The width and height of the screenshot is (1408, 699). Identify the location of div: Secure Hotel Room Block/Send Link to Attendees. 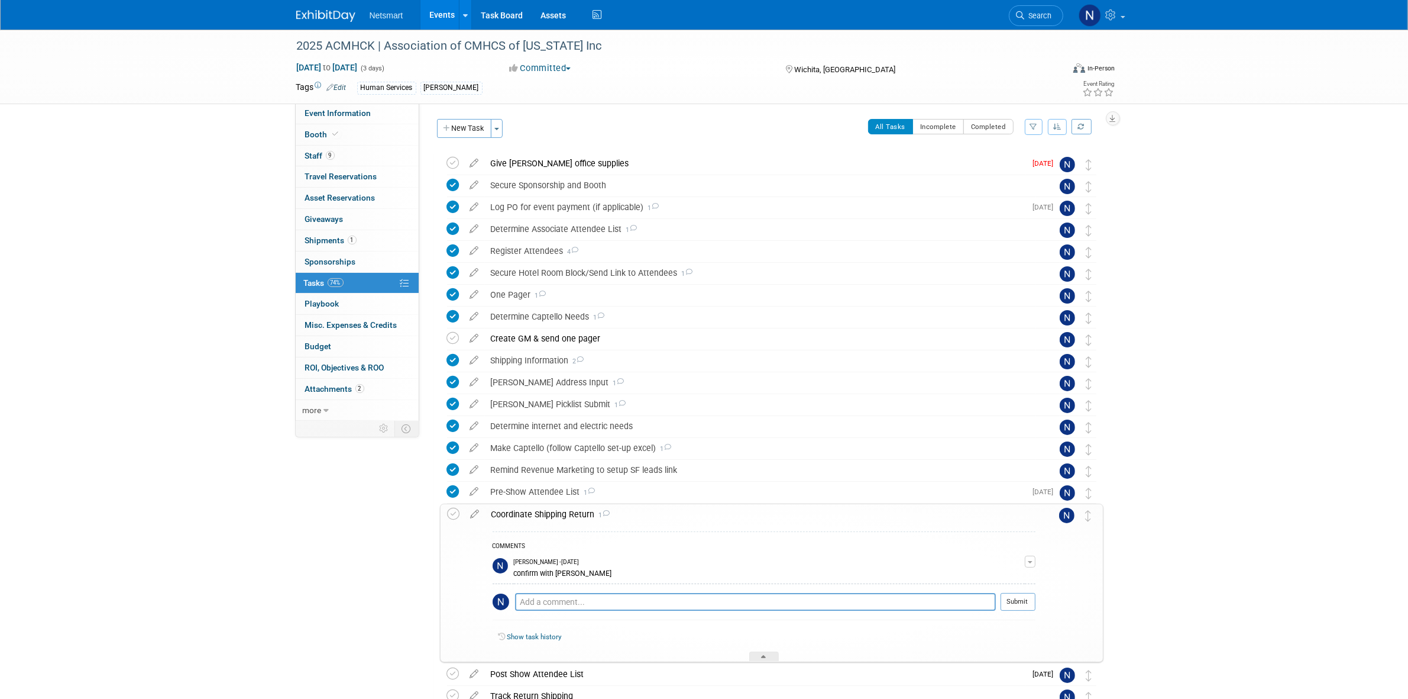
(761, 273).